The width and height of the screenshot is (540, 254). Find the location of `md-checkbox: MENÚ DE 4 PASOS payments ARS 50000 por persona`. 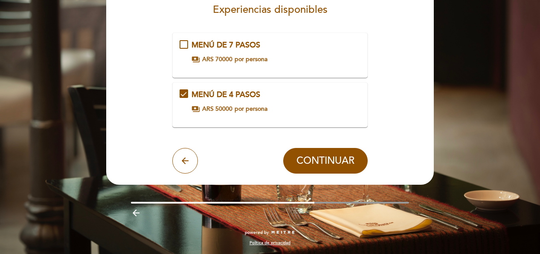

md-checkbox: MENÚ DE 4 PASOS payments ARS 50000 por persona is located at coordinates (270, 101).